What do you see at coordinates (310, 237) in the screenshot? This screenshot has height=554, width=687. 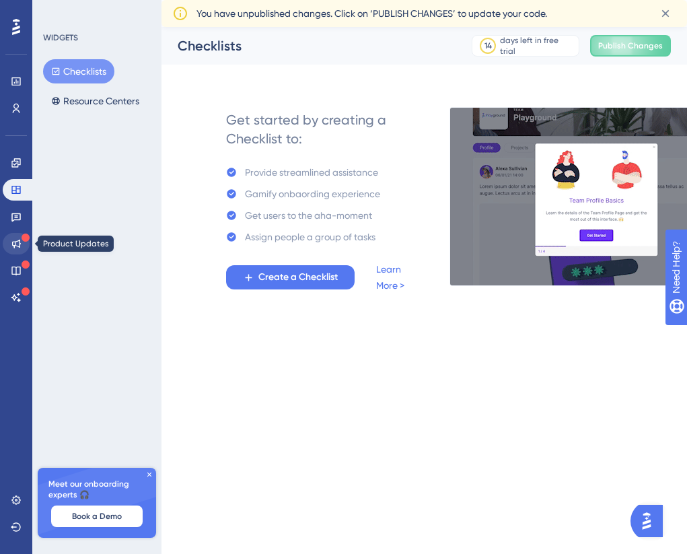 I see `div: Assign people a group of tasks` at bounding box center [310, 237].